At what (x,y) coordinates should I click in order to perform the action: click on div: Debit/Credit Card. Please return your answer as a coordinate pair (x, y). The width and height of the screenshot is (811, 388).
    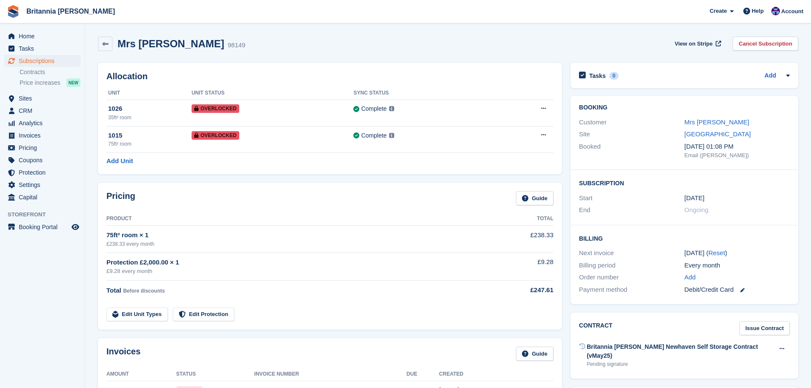
    Looking at the image, I should click on (737, 289).